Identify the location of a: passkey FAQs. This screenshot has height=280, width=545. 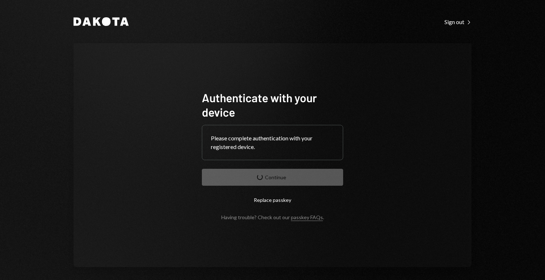
(307, 218).